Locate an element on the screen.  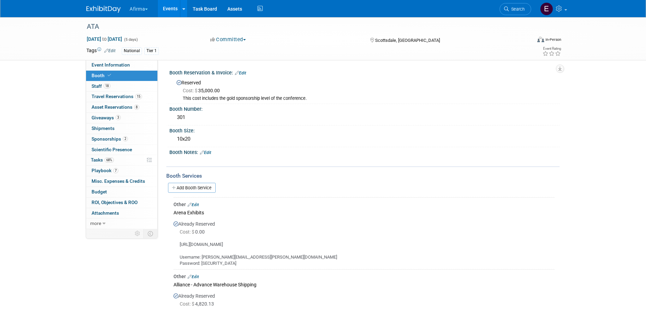
div: In-Person is located at coordinates (553, 39).